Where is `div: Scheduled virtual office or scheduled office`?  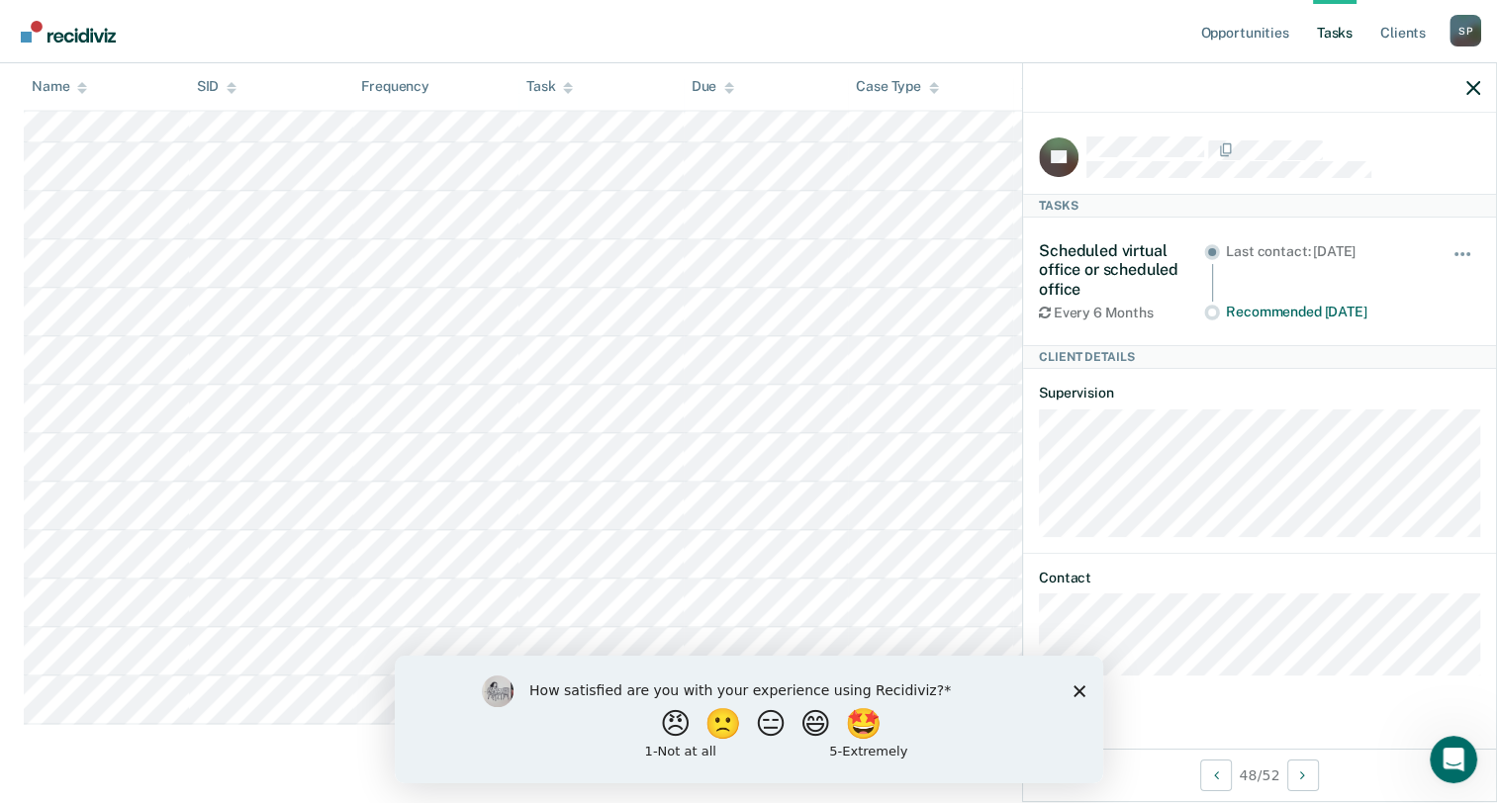
div: Scheduled virtual office or scheduled office is located at coordinates (1121, 270).